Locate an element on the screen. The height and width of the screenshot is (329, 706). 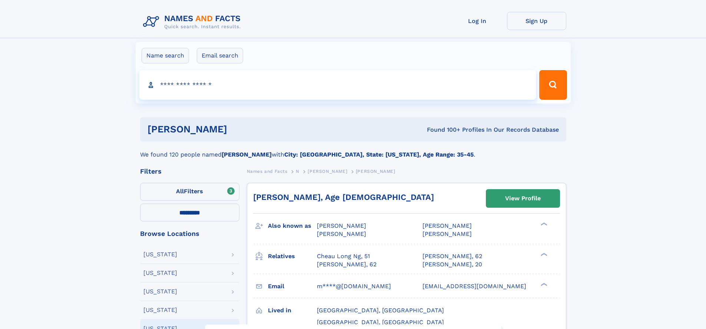
h3: Lived in is located at coordinates (292, 310).